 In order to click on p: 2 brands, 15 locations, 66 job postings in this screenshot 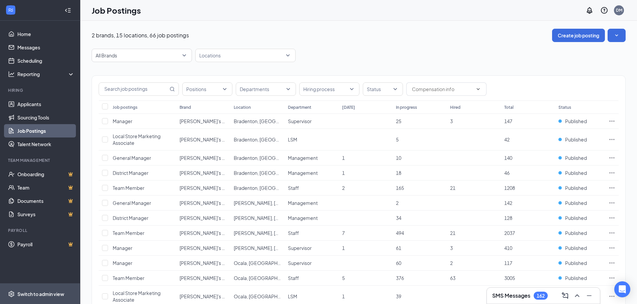, I will do `click(140, 35)`.